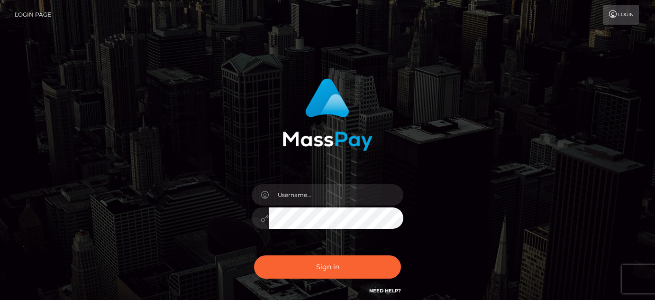 The height and width of the screenshot is (300, 655). What do you see at coordinates (33, 15) in the screenshot?
I see `a: Login Page` at bounding box center [33, 15].